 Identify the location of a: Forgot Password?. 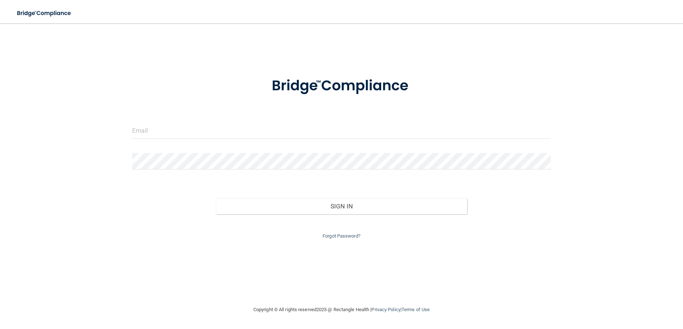
(342, 236).